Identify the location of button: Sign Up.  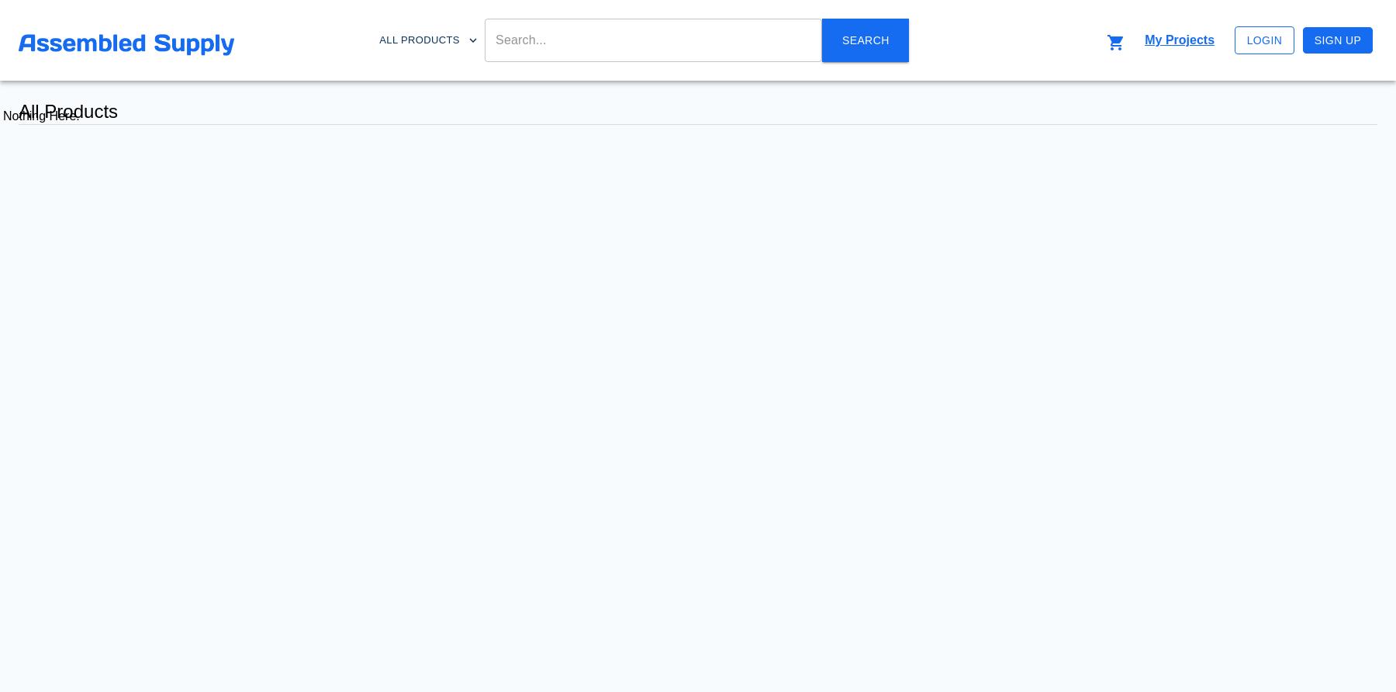
(1337, 40).